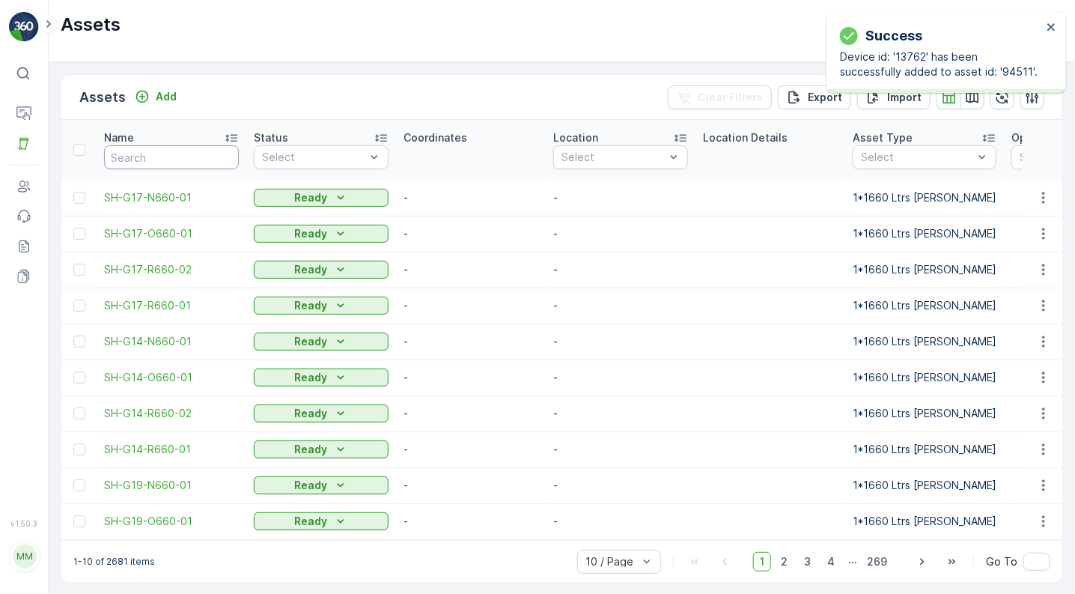  Describe the element at coordinates (784, 561) in the screenshot. I see `span: 2` at that location.